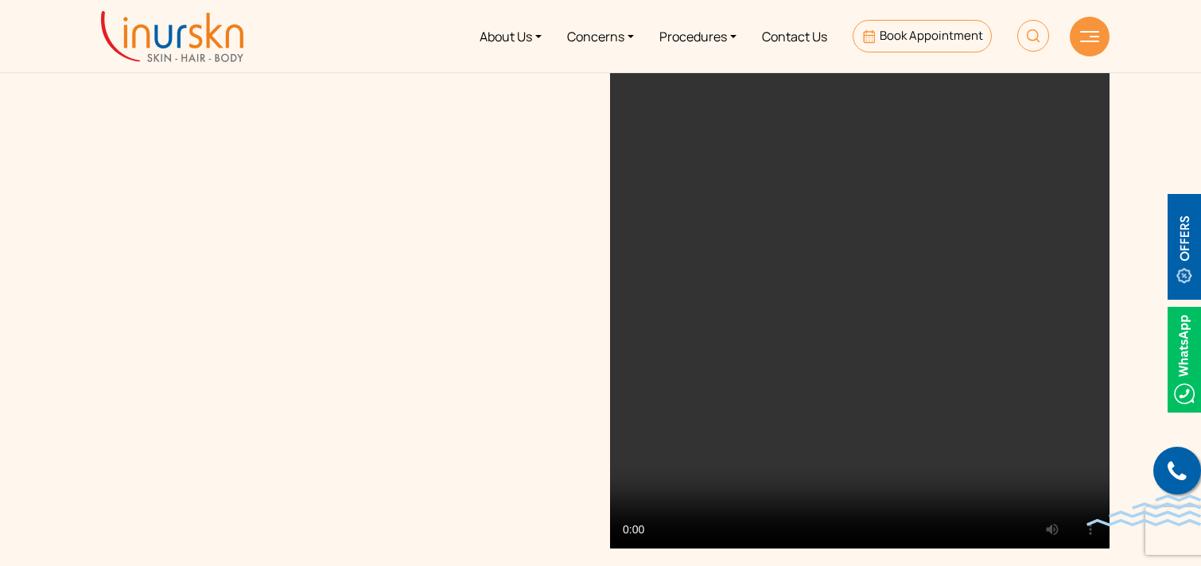 The width and height of the screenshot is (1201, 566). I want to click on a: Whatsappicon, so click(1184, 359).